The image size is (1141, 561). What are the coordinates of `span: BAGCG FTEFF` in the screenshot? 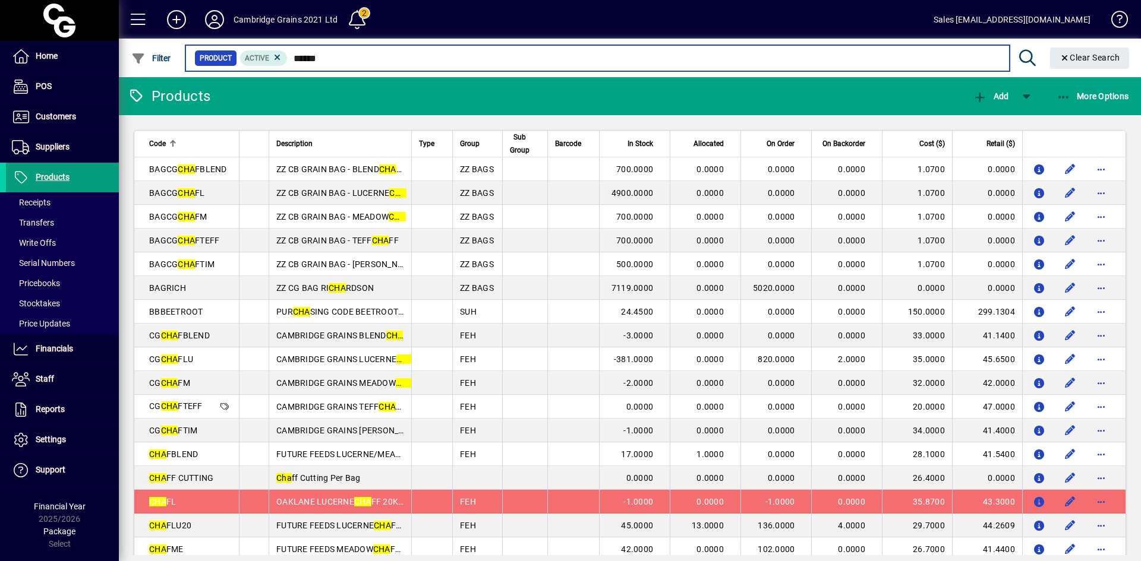 It's located at (184, 241).